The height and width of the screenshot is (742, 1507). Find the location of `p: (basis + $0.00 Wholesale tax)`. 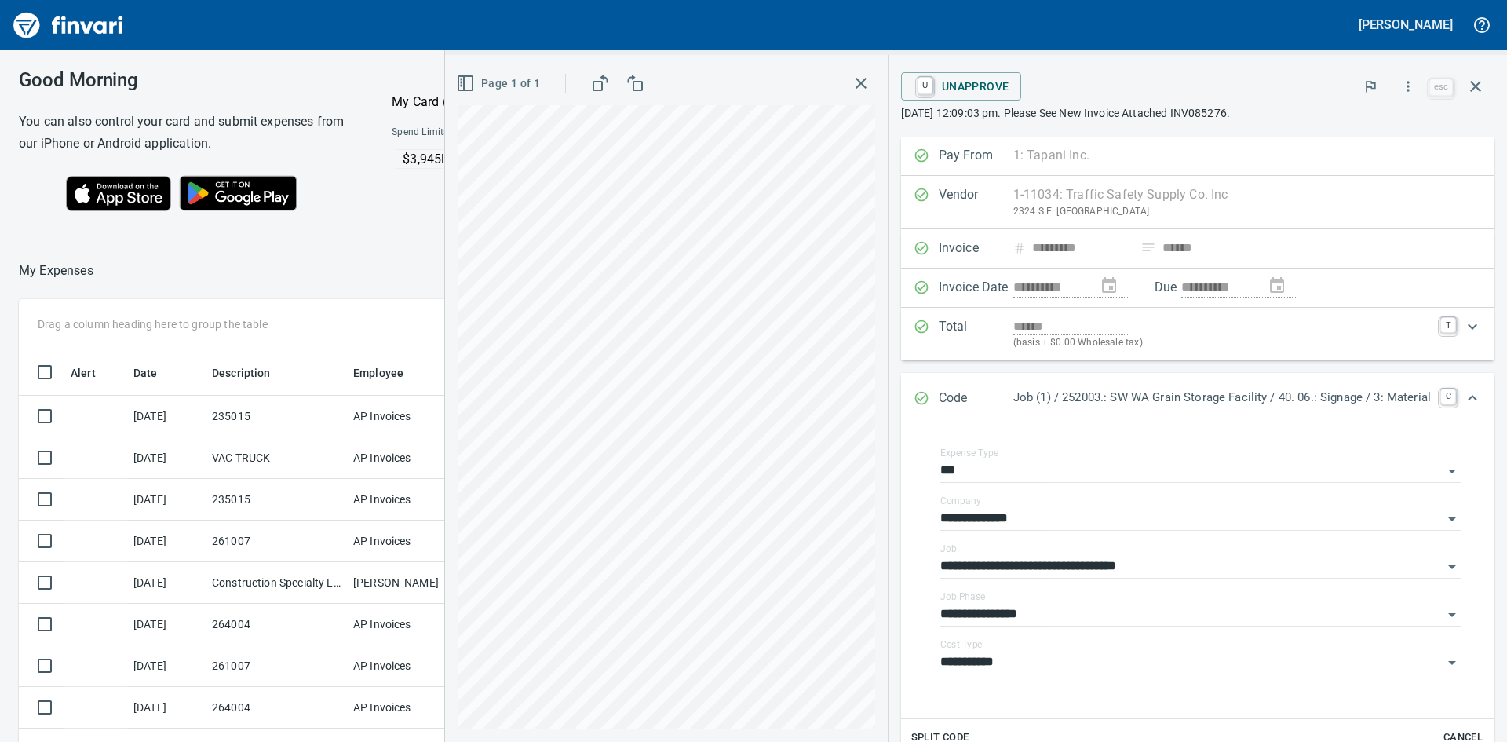

p: (basis + $0.00 Wholesale tax) is located at coordinates (1222, 343).